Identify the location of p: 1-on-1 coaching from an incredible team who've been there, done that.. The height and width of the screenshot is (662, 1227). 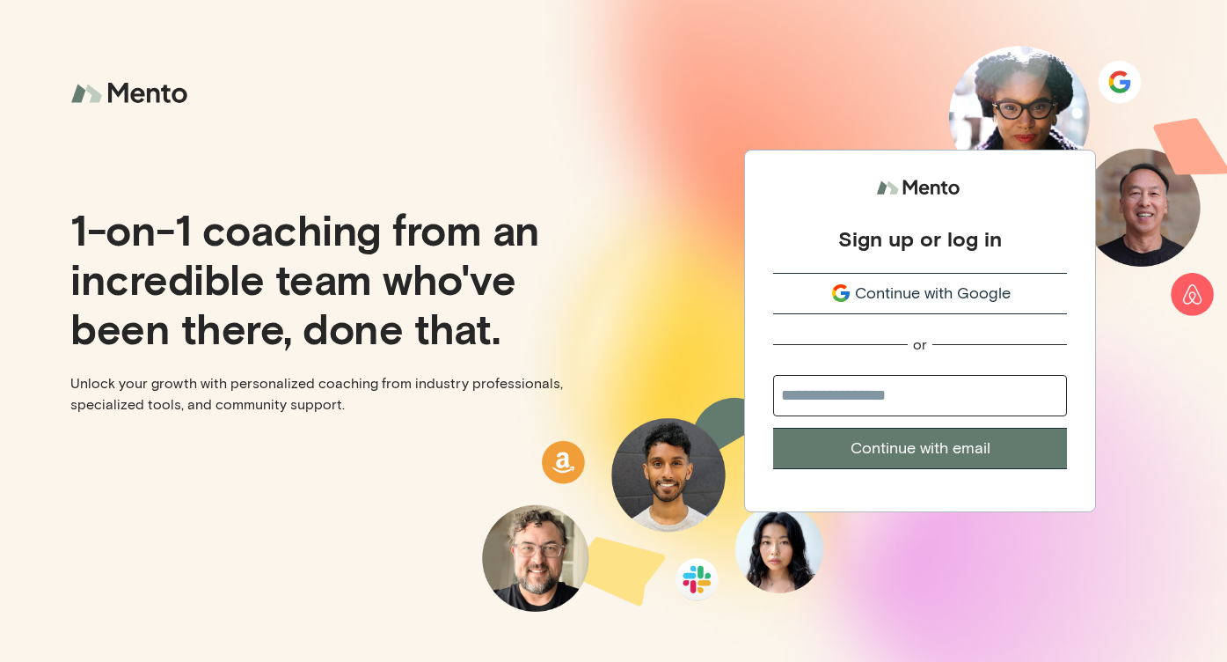
(335, 278).